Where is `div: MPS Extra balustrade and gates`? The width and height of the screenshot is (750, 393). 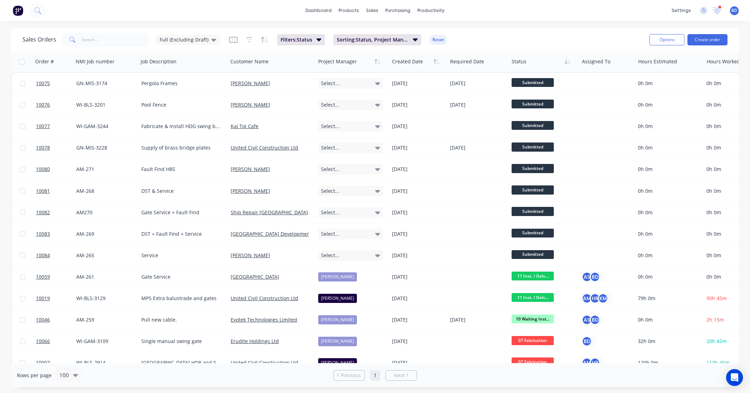
div: MPS Extra balustrade and gates is located at coordinates (181, 298).